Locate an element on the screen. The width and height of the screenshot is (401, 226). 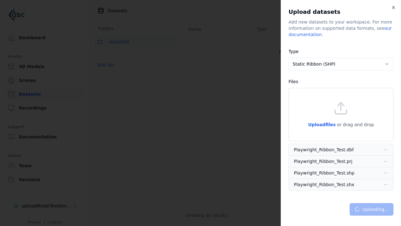
label: Type is located at coordinates (294, 51).